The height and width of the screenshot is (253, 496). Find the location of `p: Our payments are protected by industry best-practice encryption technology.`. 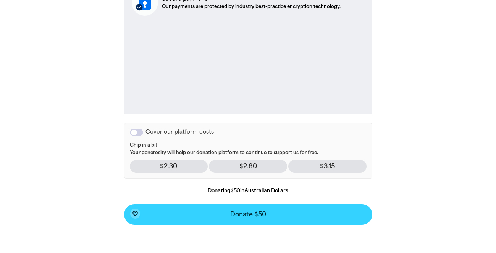

p: Our payments are protected by industry best-practice encryption technology. is located at coordinates (251, 6).